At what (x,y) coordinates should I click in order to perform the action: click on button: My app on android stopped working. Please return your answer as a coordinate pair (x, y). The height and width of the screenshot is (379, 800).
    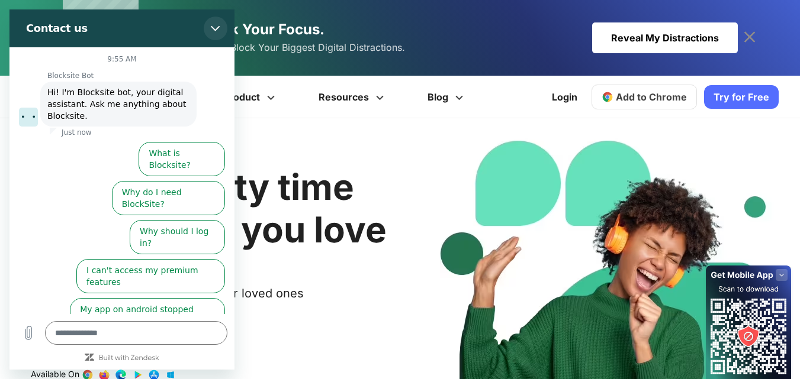
    Looking at the image, I should click on (138, 306).